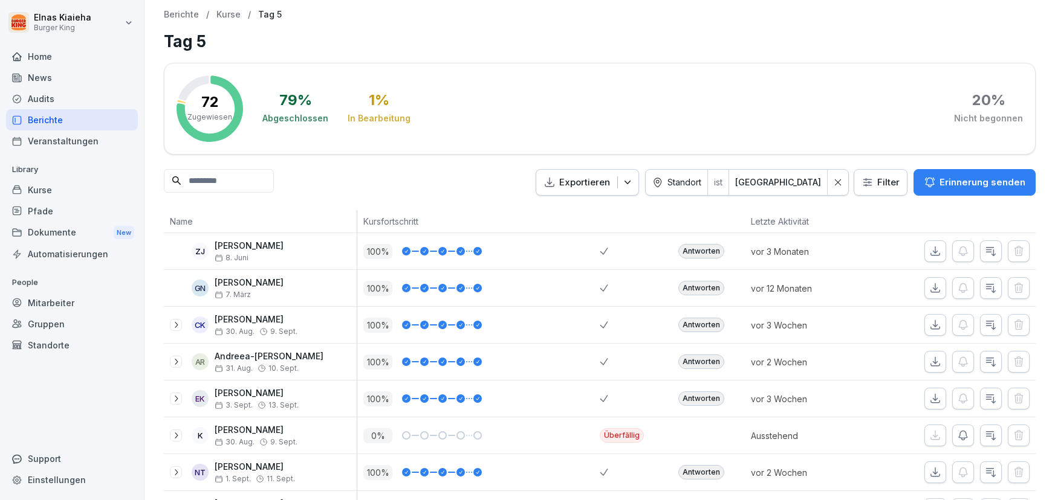 The height and width of the screenshot is (500, 1055). I want to click on div: Automatisierungen, so click(72, 254).